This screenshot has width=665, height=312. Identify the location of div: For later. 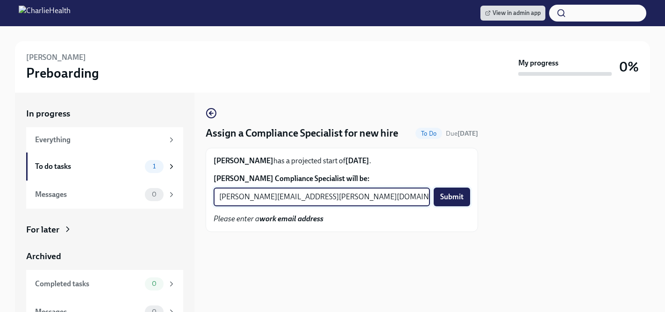
(43, 229).